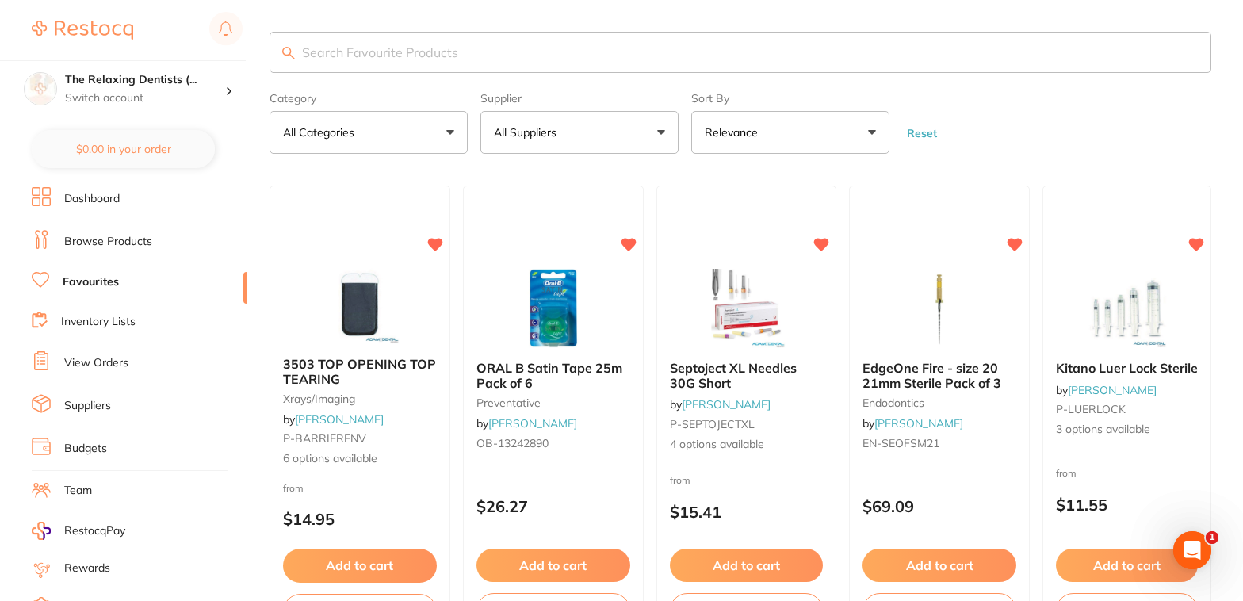 This screenshot has width=1243, height=601. I want to click on a: Team, so click(78, 491).